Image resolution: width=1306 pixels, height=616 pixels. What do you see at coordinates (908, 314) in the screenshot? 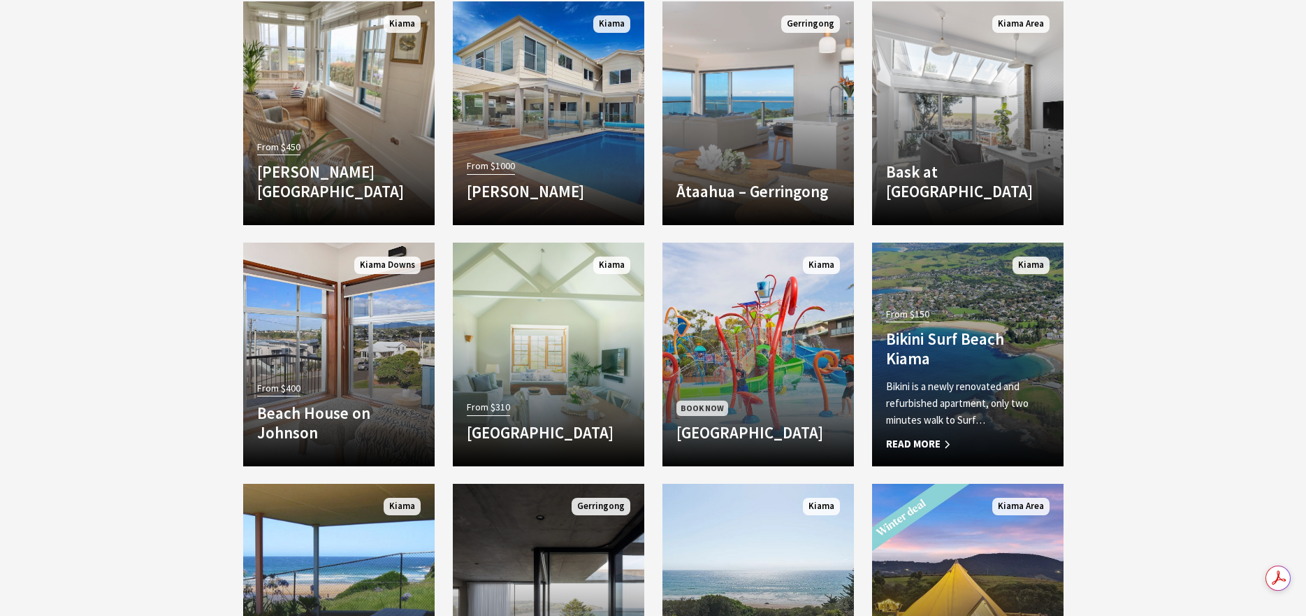
I see `span: From $150` at bounding box center [908, 314].